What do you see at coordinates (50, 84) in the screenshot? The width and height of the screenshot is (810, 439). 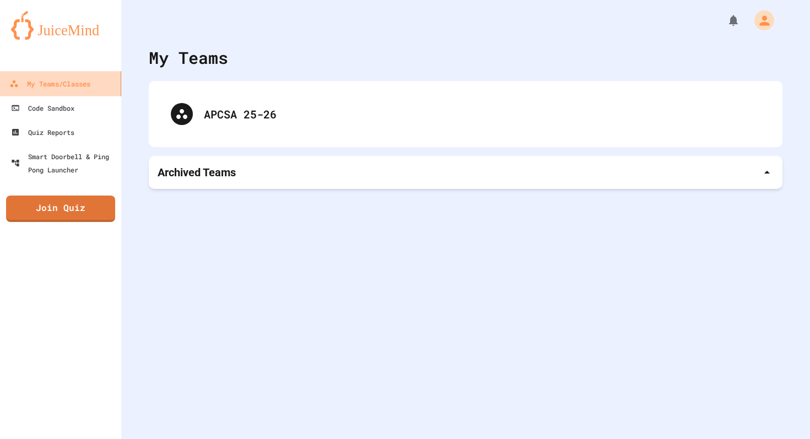 I see `div: My Teams/Classes` at bounding box center [50, 84].